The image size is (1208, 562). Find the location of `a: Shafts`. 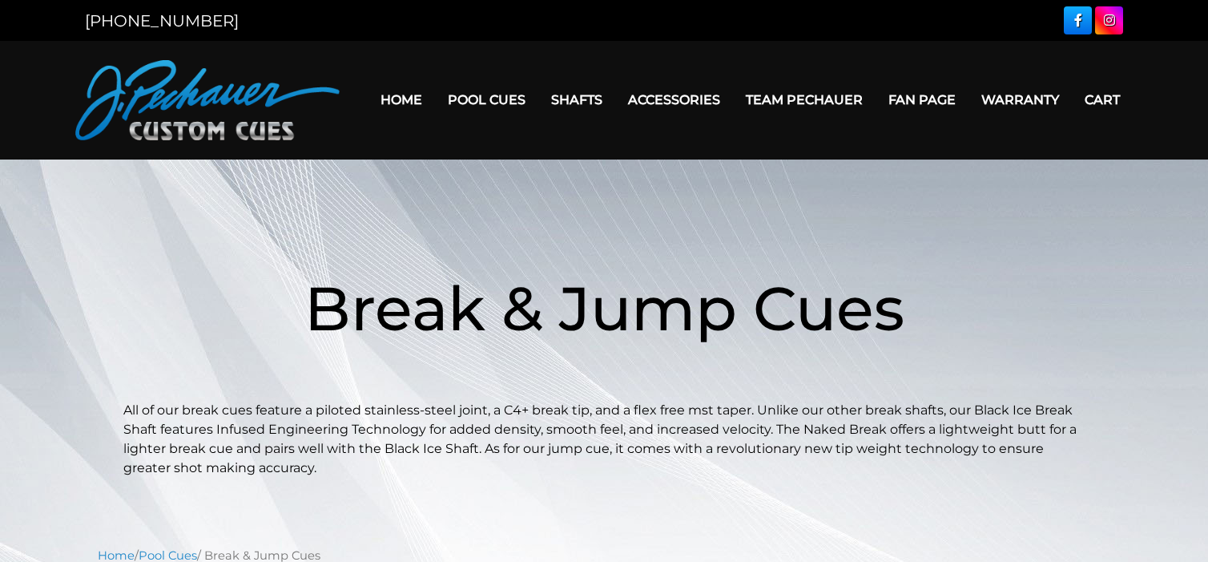

a: Shafts is located at coordinates (577, 99).